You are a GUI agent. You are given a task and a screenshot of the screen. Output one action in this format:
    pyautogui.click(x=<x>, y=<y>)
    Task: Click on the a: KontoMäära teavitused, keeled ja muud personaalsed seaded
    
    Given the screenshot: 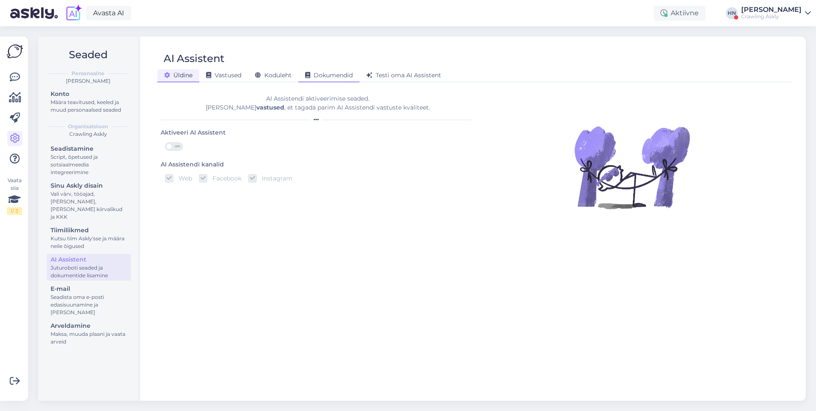 What is the action you would take?
    pyautogui.click(x=89, y=102)
    